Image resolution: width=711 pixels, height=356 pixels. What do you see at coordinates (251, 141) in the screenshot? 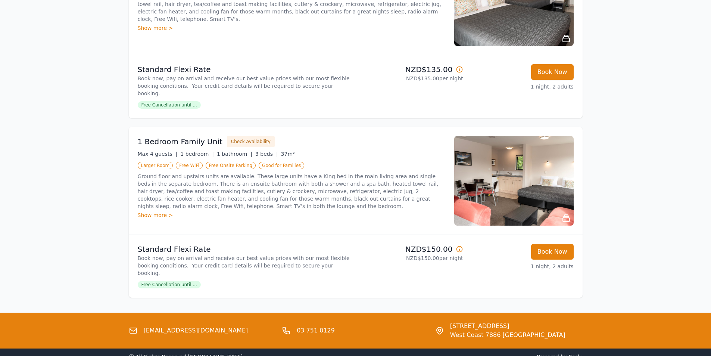
I see `button: Check Availability` at bounding box center [251, 141].